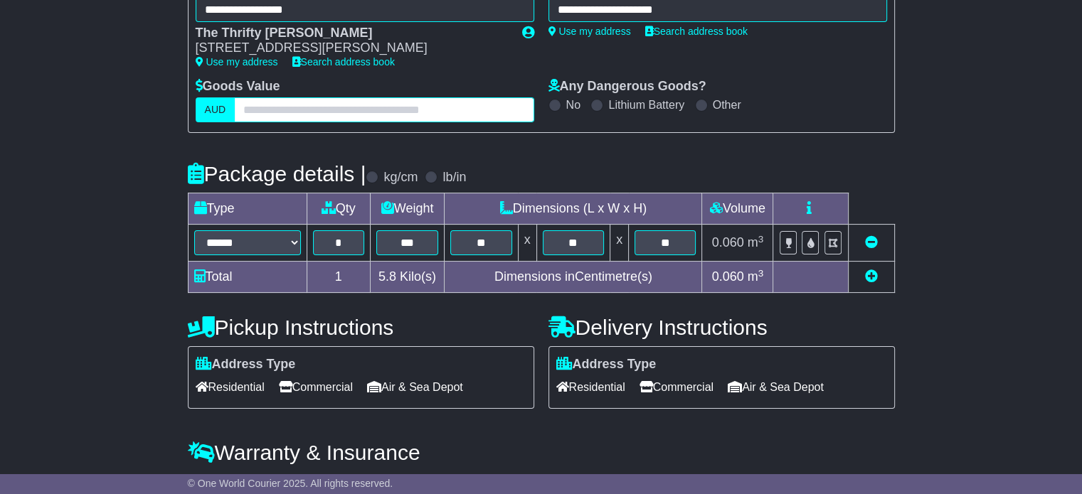 The height and width of the screenshot is (494, 1082). Describe the element at coordinates (290, 484) in the screenshot. I see `span: © One World Courier 2025. All rights reserved.` at that location.